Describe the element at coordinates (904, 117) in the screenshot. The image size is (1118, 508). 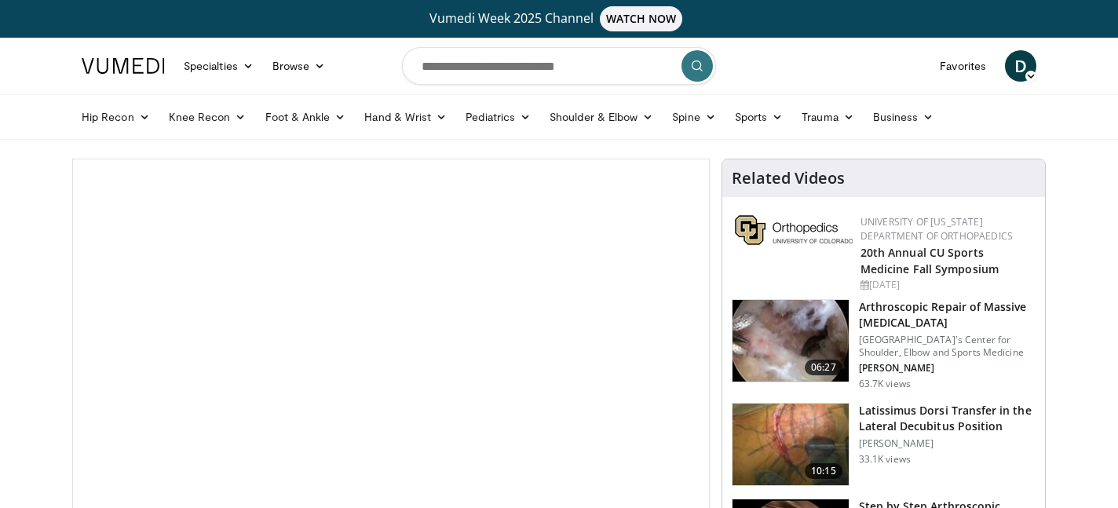
I see `a: Business` at that location.